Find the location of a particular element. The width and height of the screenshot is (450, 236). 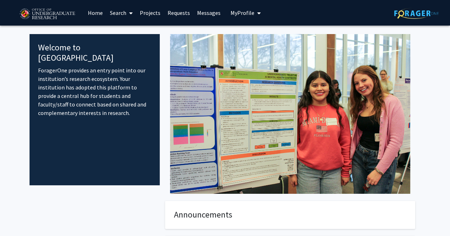

a: Search is located at coordinates (121, 13).